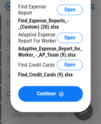 Image resolution: width=101 pixels, height=124 pixels. Describe the element at coordinates (46, 94) in the screenshot. I see `span: Continue` at that location.